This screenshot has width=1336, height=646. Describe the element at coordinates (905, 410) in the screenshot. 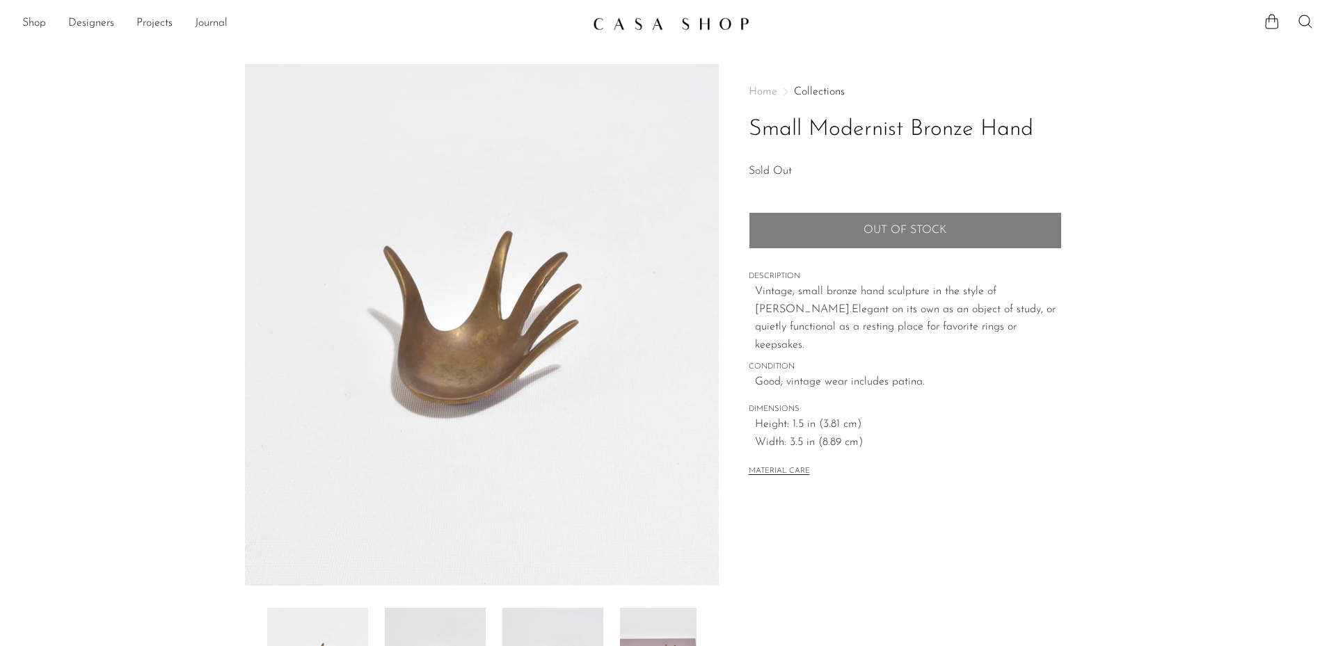

I see `span: DIMENSIONS` at that location.